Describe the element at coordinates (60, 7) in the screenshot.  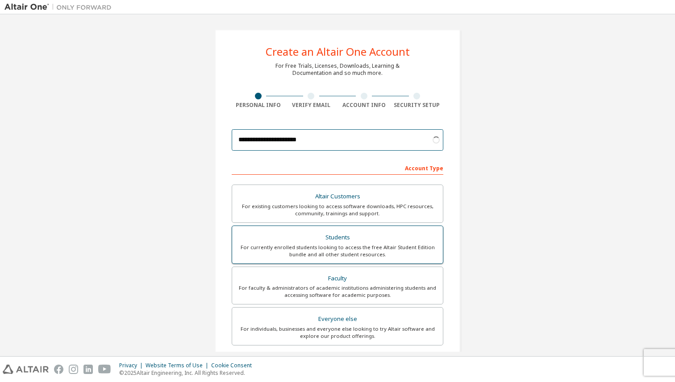
I see `img: Altair One` at that location.